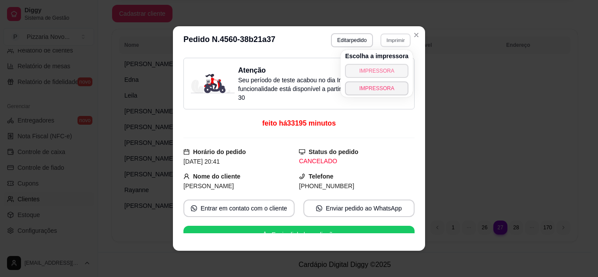 The height and width of the screenshot is (277, 598). I want to click on strong: Horário do pedido, so click(219, 152).